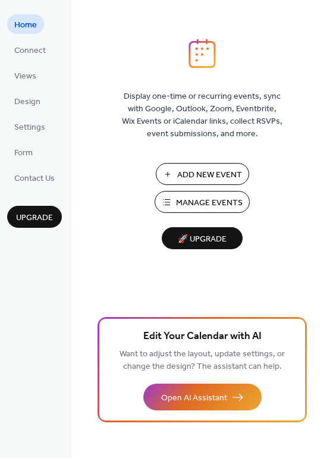  Describe the element at coordinates (23, 152) in the screenshot. I see `a: Form` at that location.